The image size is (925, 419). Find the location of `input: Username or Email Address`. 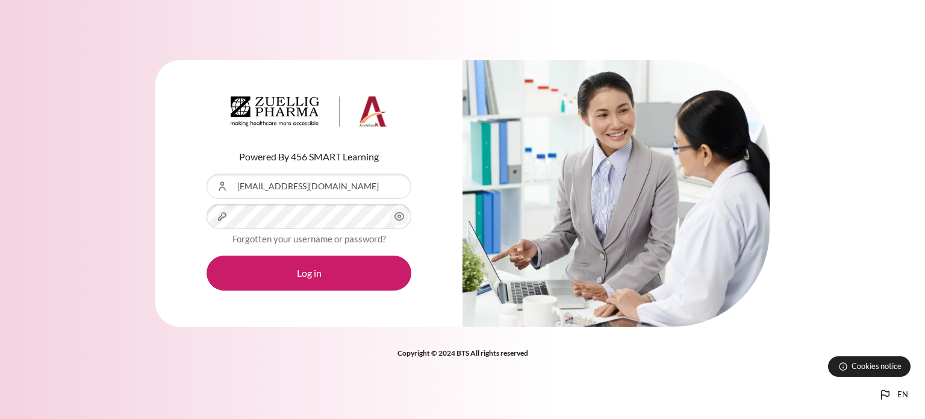

input: Username or Email Address is located at coordinates (309, 186).